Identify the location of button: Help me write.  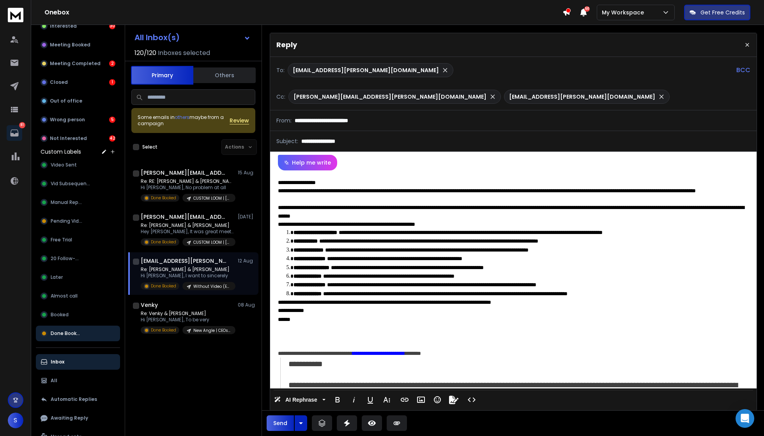
(308, 163).